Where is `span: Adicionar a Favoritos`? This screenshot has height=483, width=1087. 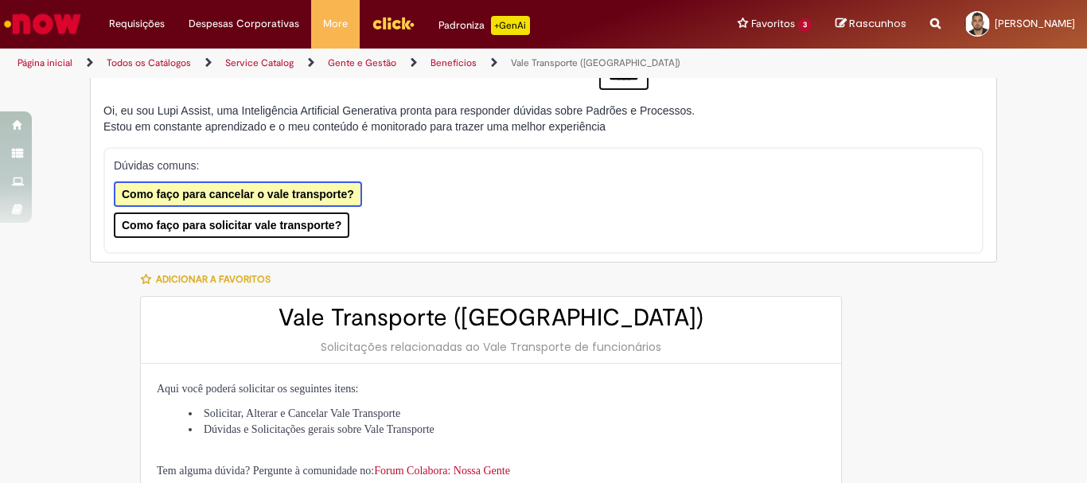
span: Adicionar a Favoritos is located at coordinates (213, 279).